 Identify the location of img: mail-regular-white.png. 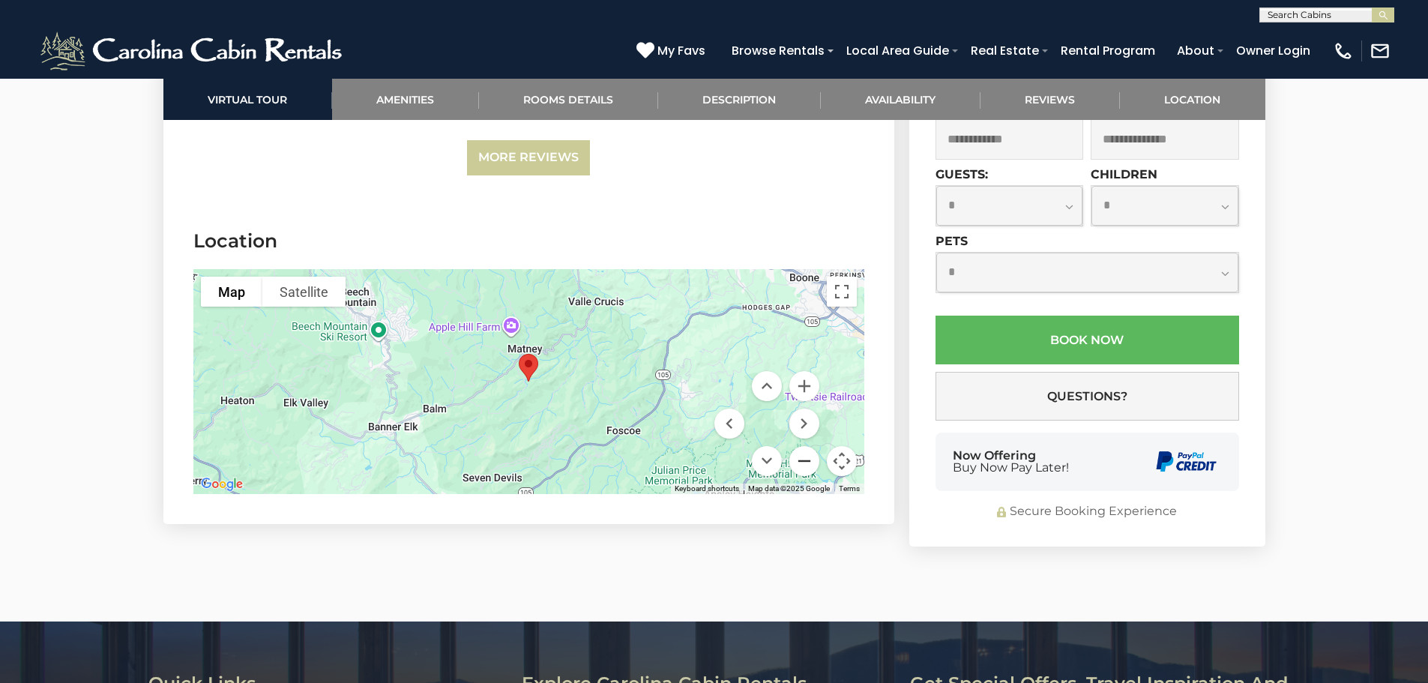
(1380, 51).